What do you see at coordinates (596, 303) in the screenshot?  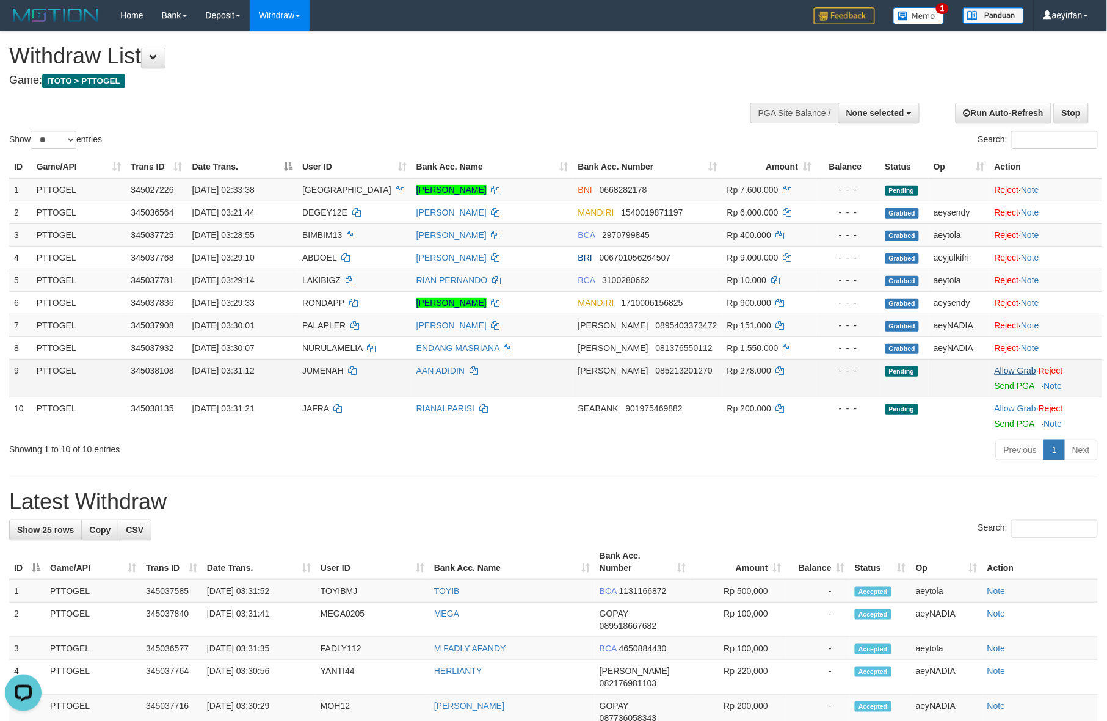 I see `span: MANDIRI` at bounding box center [596, 303].